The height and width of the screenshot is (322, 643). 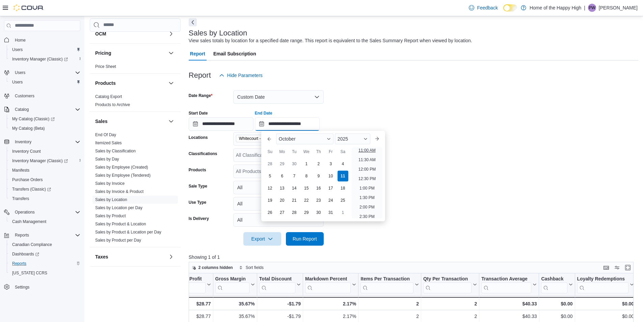 I want to click on label: End Date, so click(x=264, y=113).